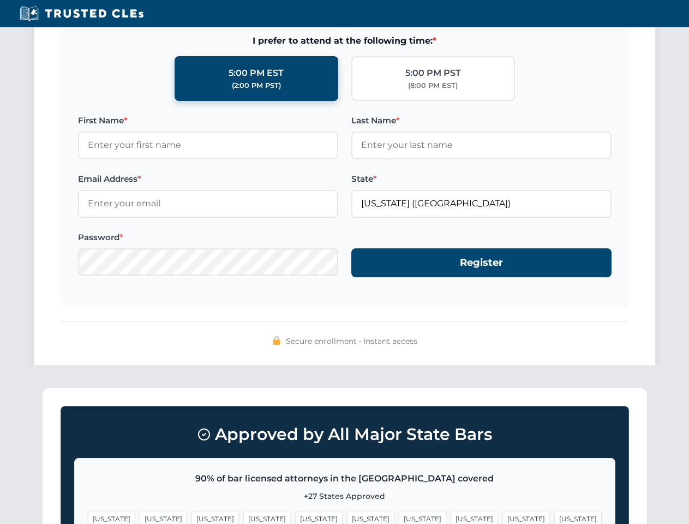 The image size is (689, 524). I want to click on input: Florida (FL), so click(481, 203).